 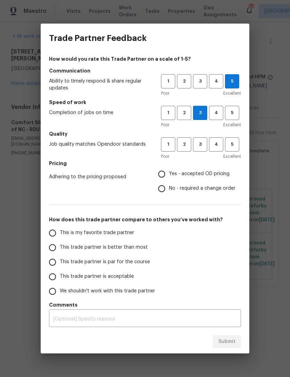 What do you see at coordinates (99, 85) in the screenshot?
I see `span: Ability to timely respond & share regular updates` at bounding box center [99, 85].